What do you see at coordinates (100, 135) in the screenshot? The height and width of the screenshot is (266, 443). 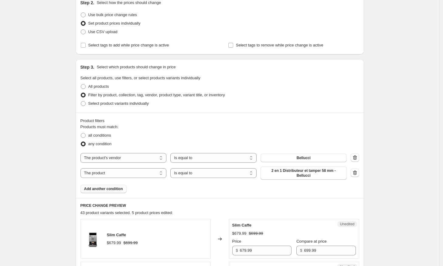 I see `span: all conditions` at bounding box center [100, 135].